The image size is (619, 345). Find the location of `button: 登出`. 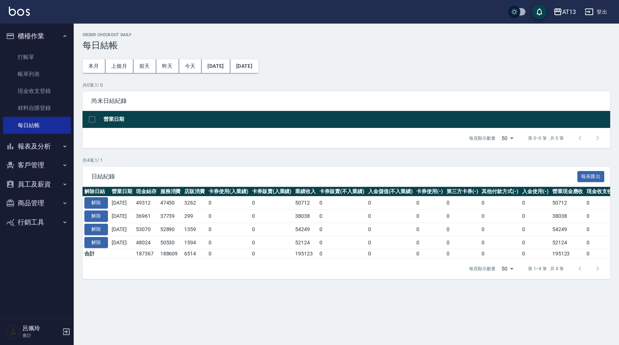

button: 登出 is located at coordinates (596, 12).